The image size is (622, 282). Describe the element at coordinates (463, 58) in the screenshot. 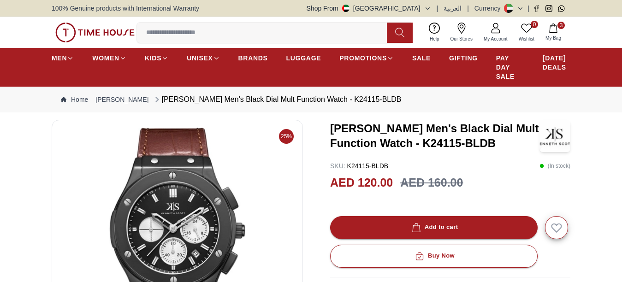

I see `span: GIFTING` at that location.